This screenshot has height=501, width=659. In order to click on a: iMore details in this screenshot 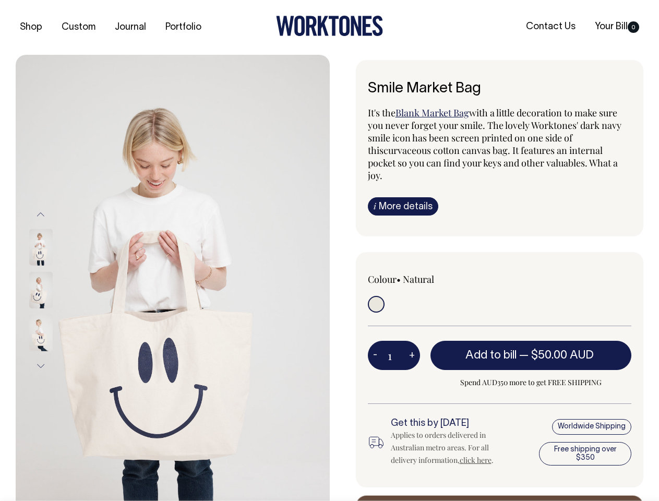, I will do `click(403, 206)`.